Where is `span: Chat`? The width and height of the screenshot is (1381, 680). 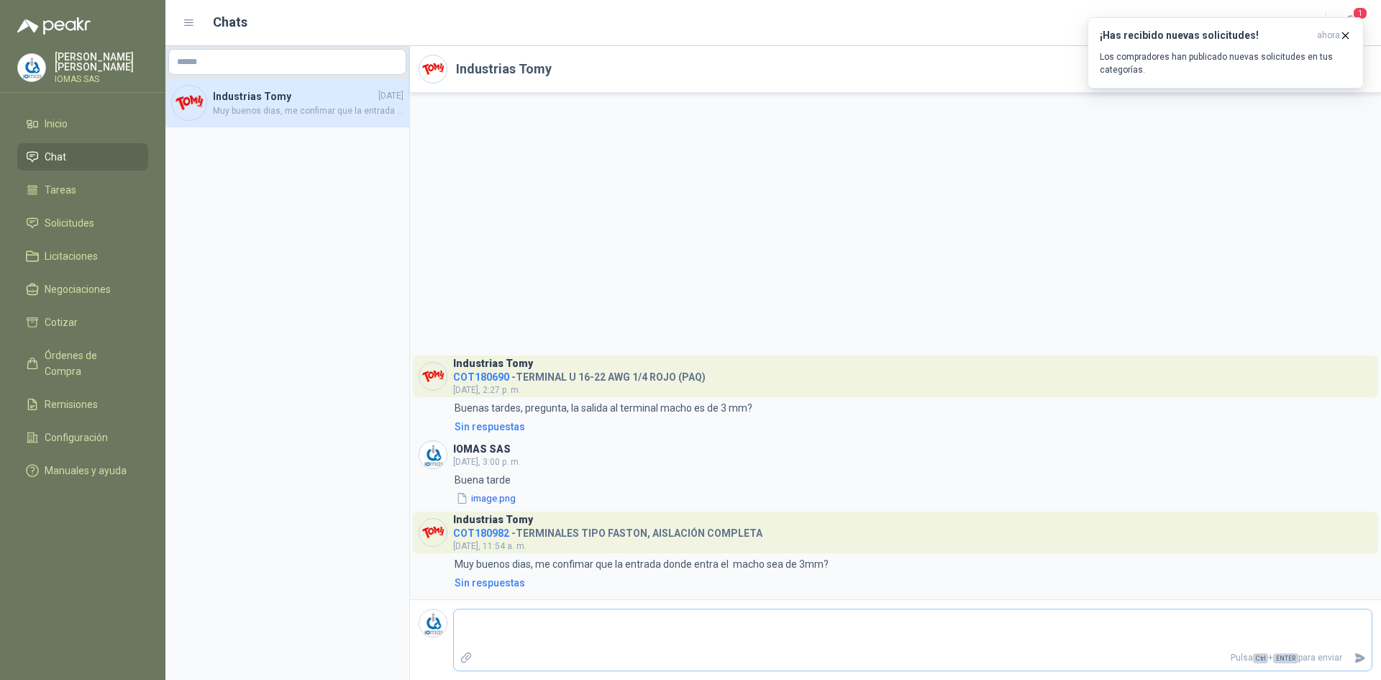
span: Chat is located at coordinates (55, 157).